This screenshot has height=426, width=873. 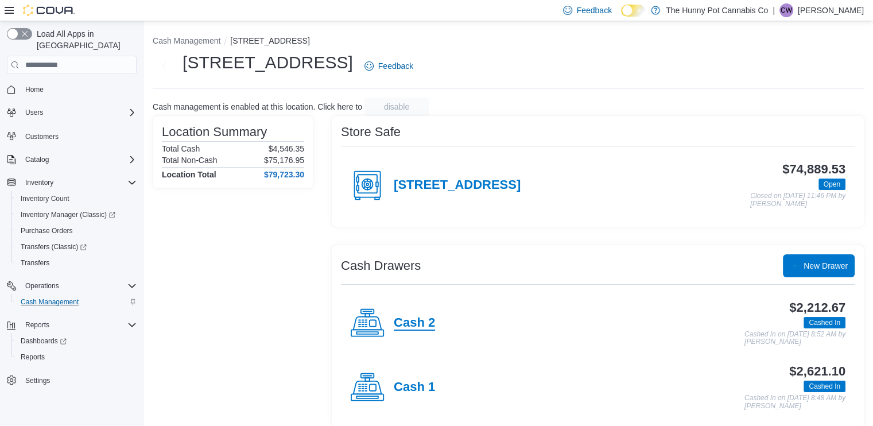 What do you see at coordinates (396, 107) in the screenshot?
I see `span: disable` at bounding box center [396, 107].